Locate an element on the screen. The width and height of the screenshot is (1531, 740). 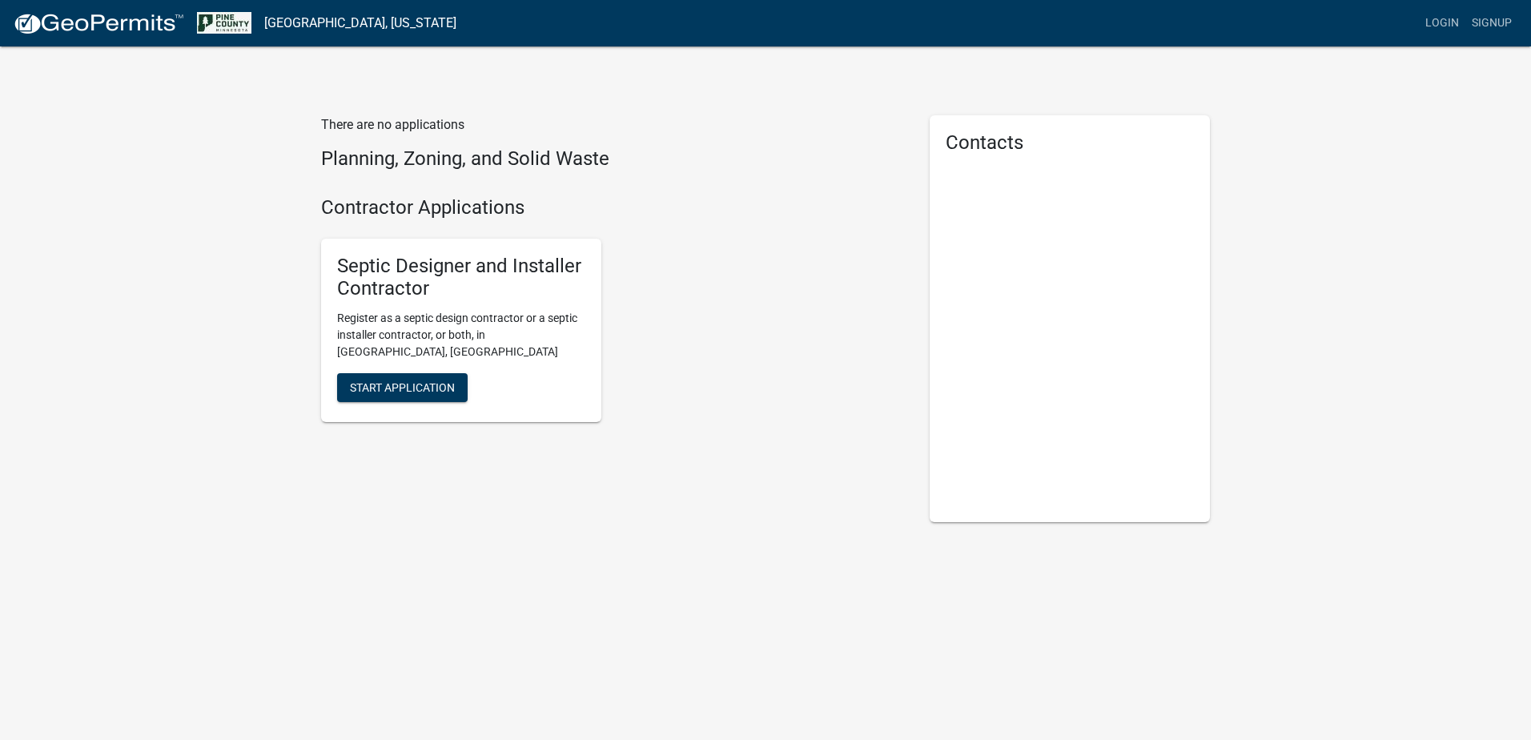
h5: Contacts is located at coordinates (1070, 143).